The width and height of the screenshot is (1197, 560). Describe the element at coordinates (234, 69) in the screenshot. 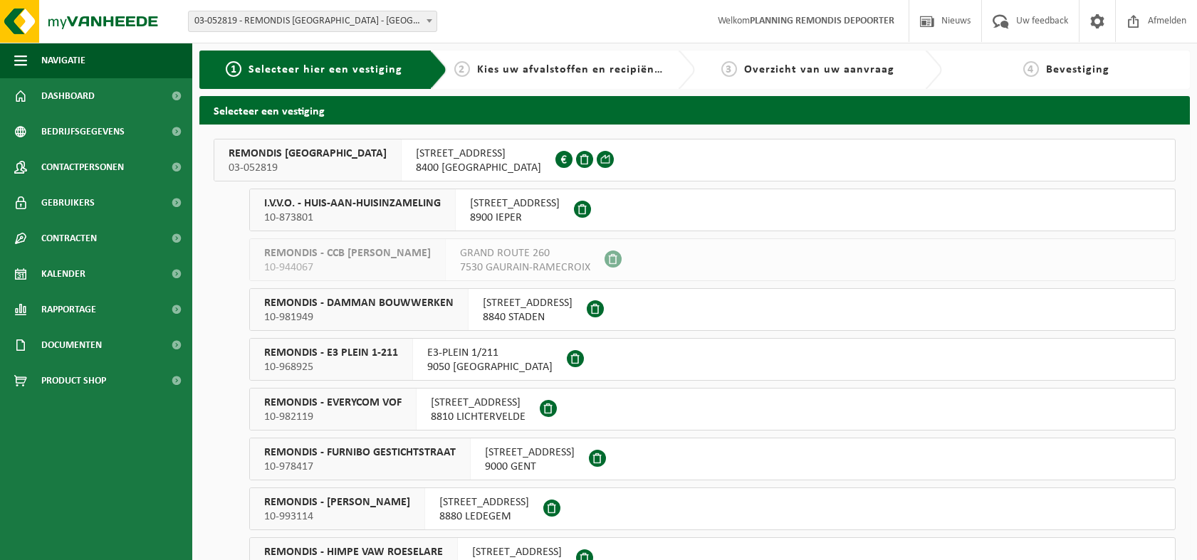

I see `span: 1` at that location.